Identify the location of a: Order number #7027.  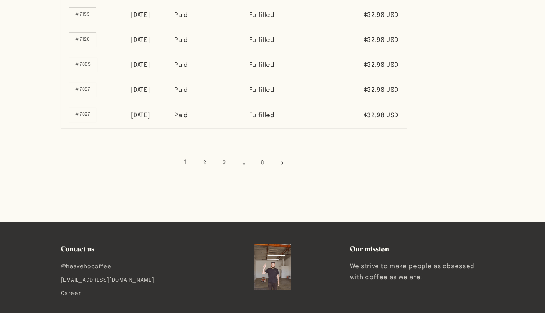
(83, 115).